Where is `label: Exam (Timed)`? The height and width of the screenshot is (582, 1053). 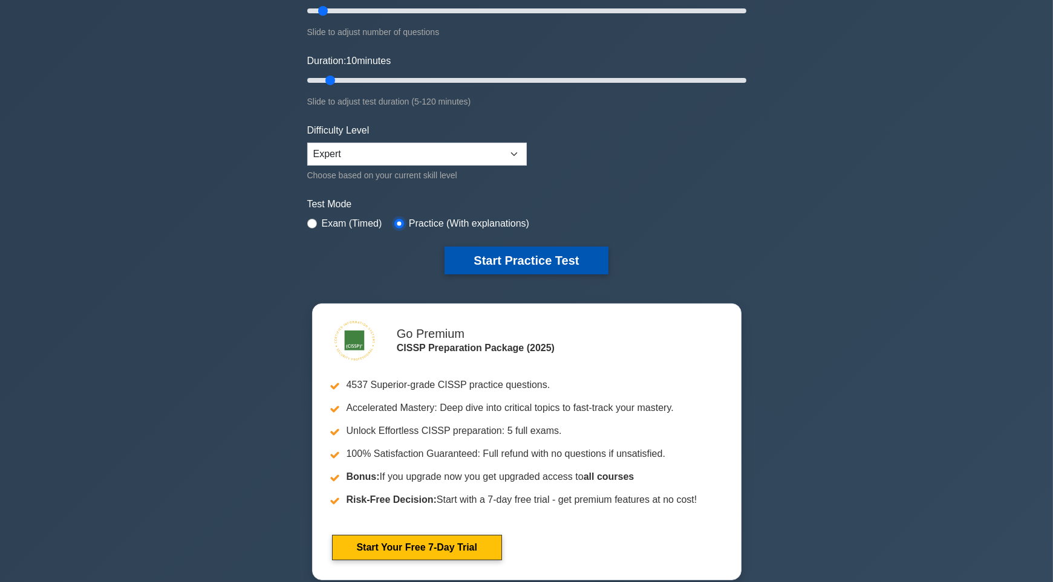 label: Exam (Timed) is located at coordinates (352, 224).